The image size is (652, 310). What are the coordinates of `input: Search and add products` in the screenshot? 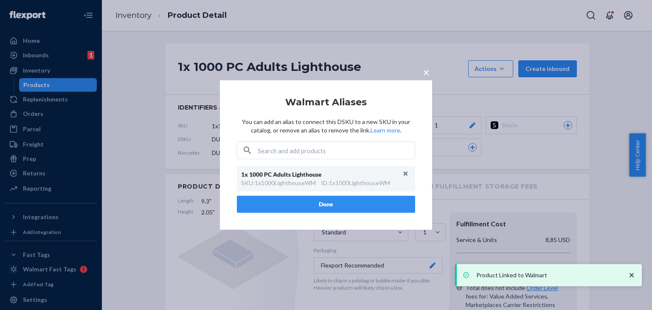 It's located at (336, 150).